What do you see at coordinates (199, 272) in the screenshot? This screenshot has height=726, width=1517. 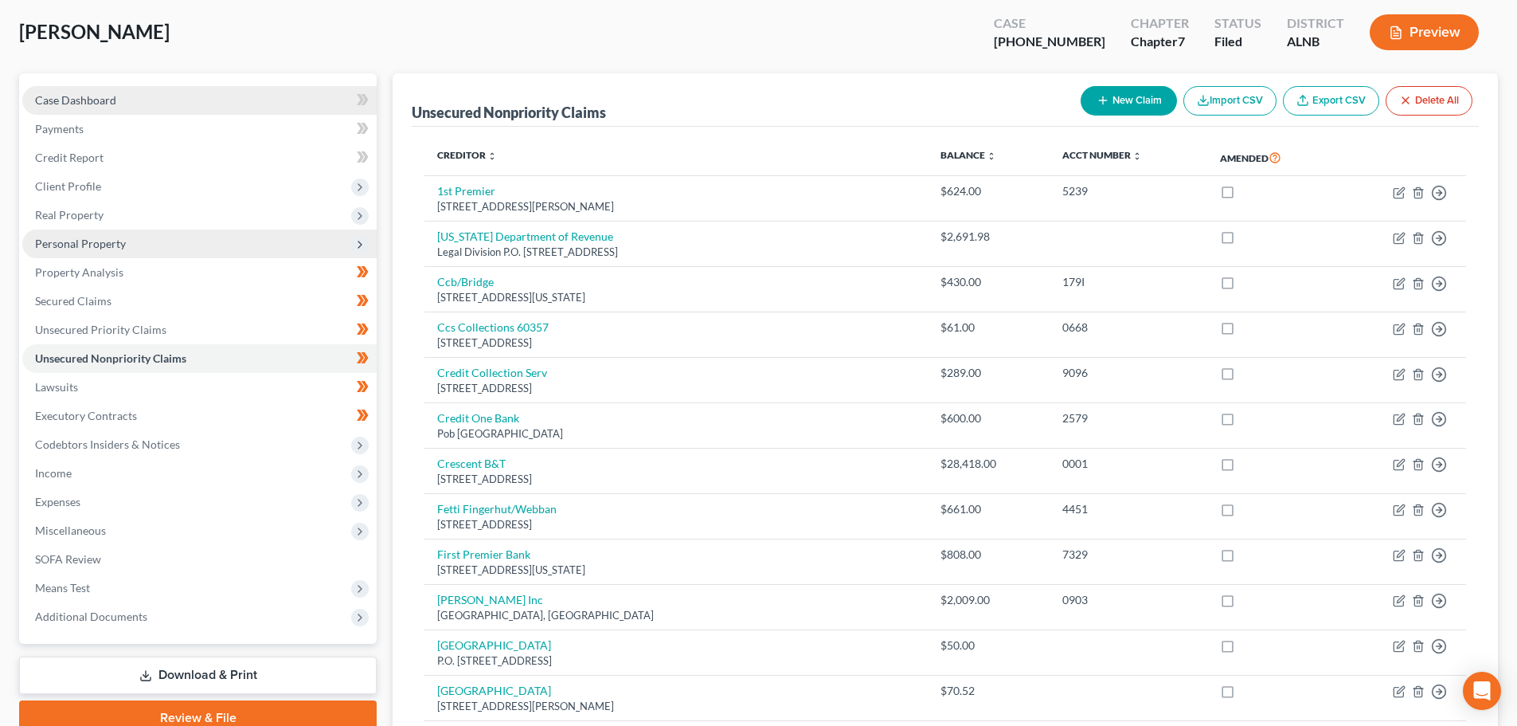 I see `a: Property Analysis` at bounding box center [199, 272].